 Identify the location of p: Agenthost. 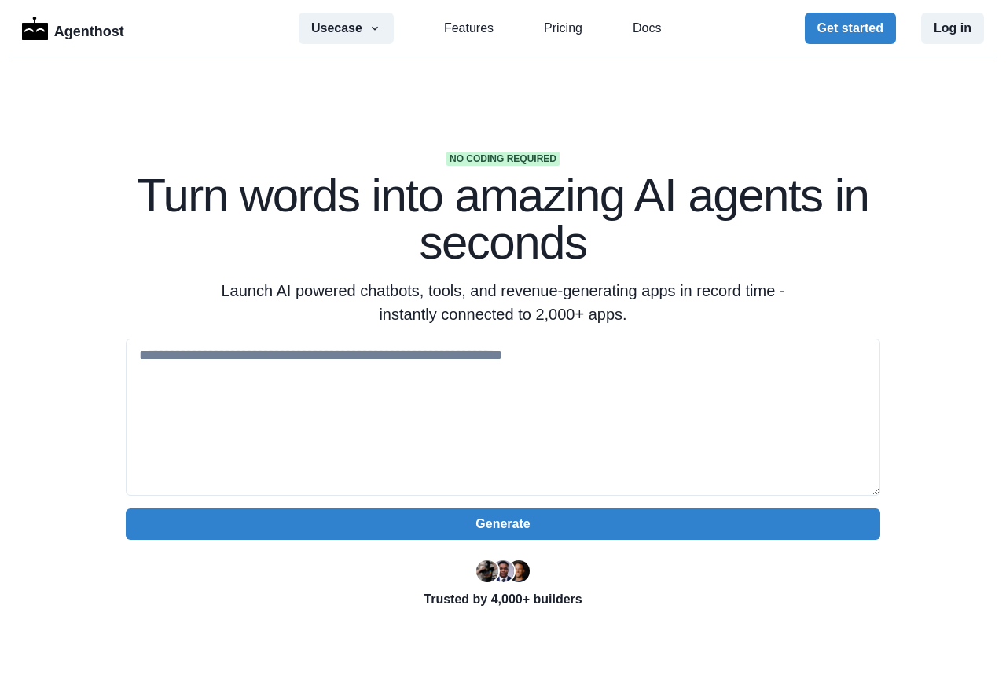
(89, 28).